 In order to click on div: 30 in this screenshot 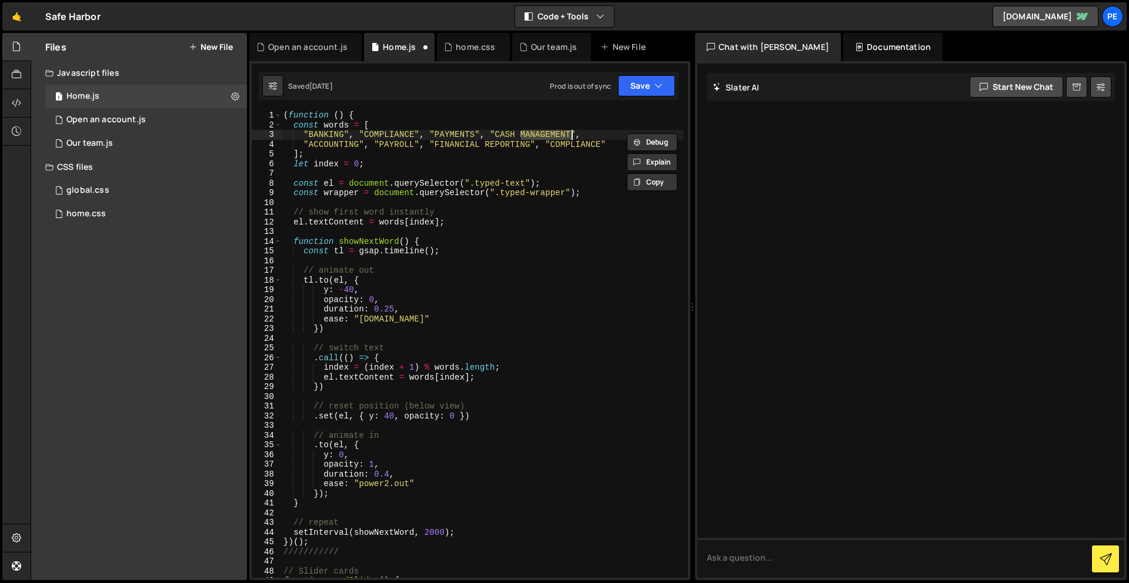, I will do `click(266, 397)`.